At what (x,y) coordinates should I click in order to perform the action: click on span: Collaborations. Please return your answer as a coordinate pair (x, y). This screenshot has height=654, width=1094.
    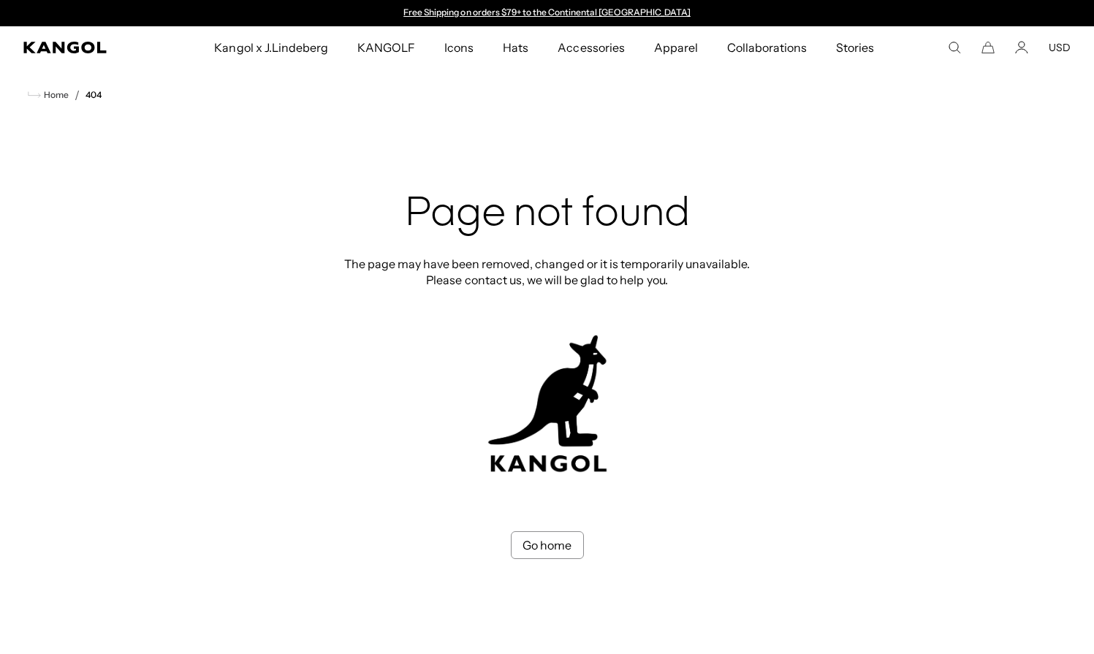
    Looking at the image, I should click on (766, 47).